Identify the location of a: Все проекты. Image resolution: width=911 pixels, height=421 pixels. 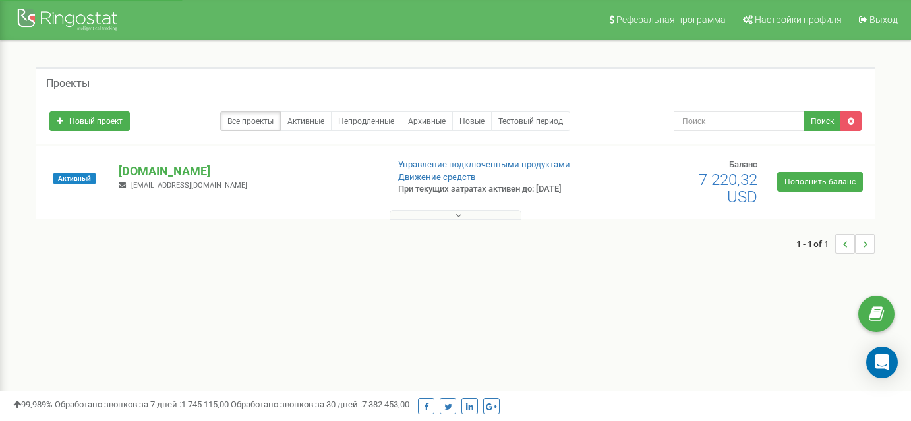
(251, 121).